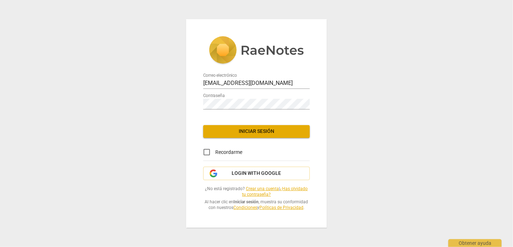 This screenshot has width=513, height=247. What do you see at coordinates (245, 208) in the screenshot?
I see `a: Condiciones` at bounding box center [245, 208].